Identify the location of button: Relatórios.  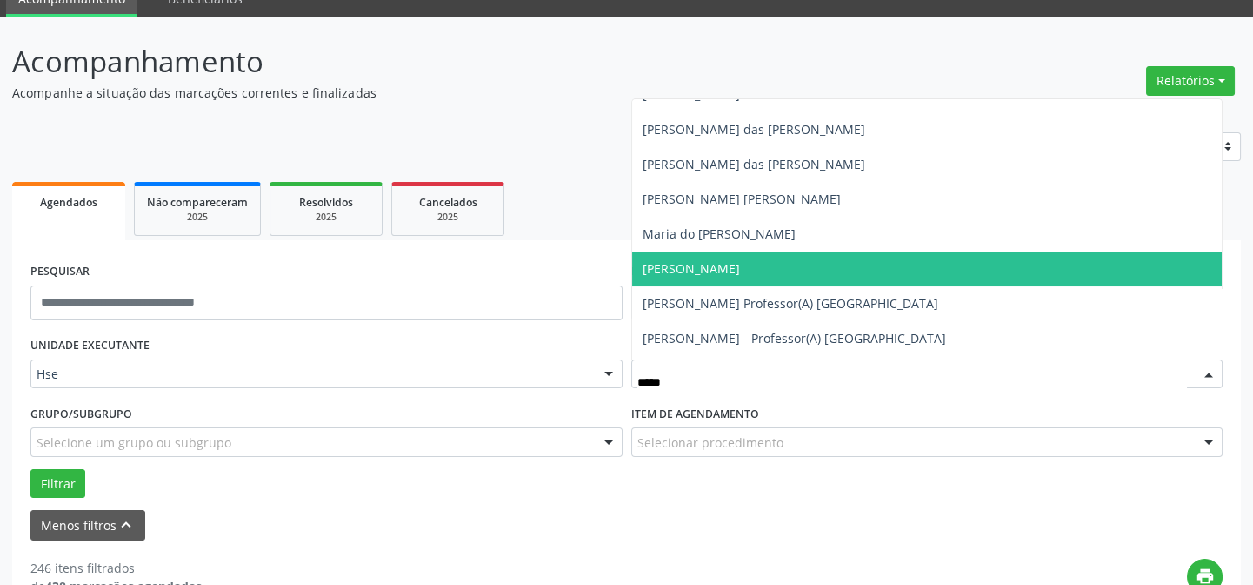
(1191, 81).